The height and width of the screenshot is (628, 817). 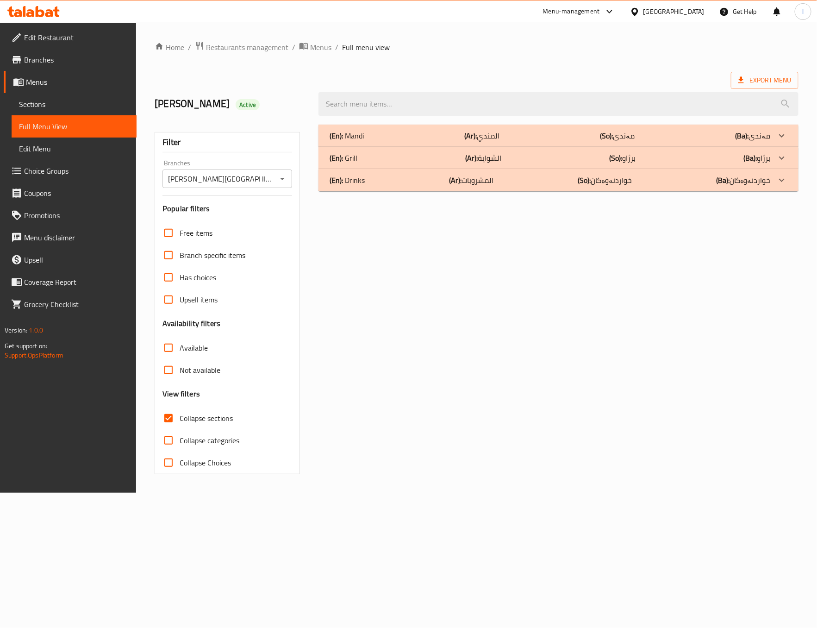 What do you see at coordinates (74, 149) in the screenshot?
I see `span: Edit Menu` at bounding box center [74, 149].